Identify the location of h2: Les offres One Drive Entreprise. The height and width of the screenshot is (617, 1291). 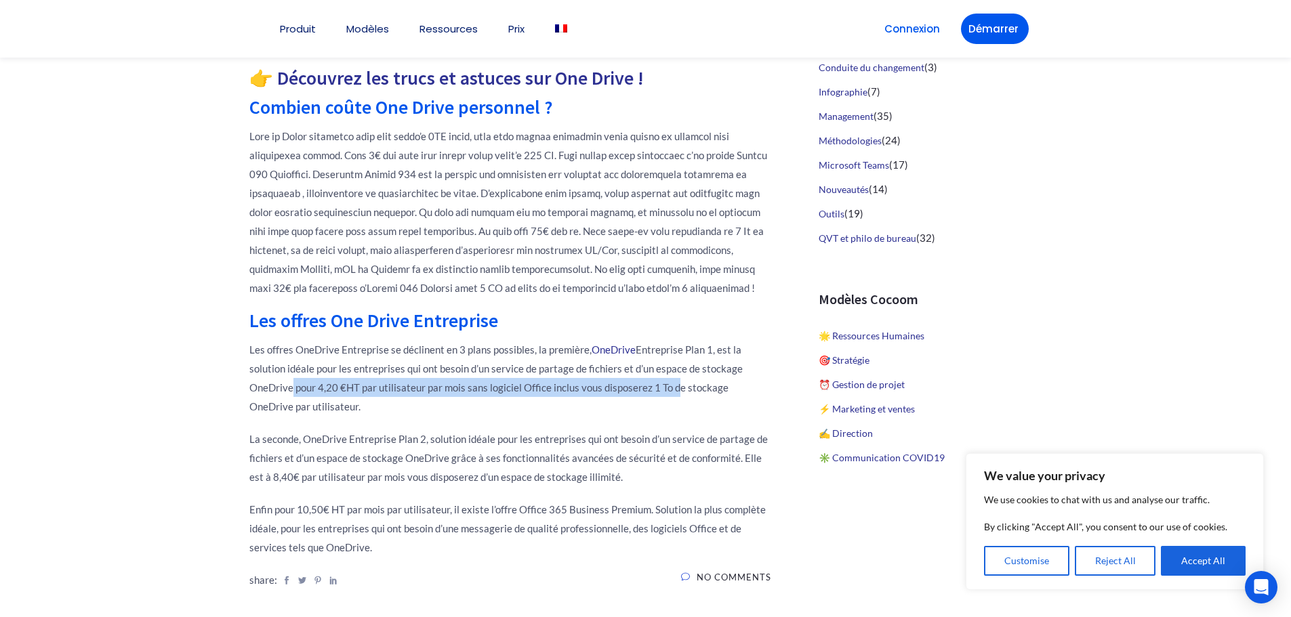
(510, 321).